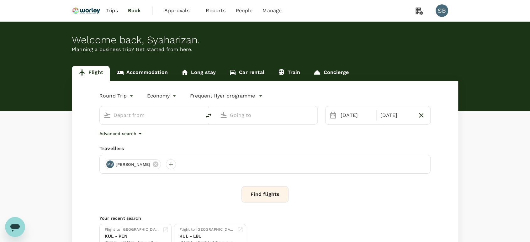  What do you see at coordinates (162, 96) in the screenshot?
I see `div: Economy` at bounding box center [162, 96].